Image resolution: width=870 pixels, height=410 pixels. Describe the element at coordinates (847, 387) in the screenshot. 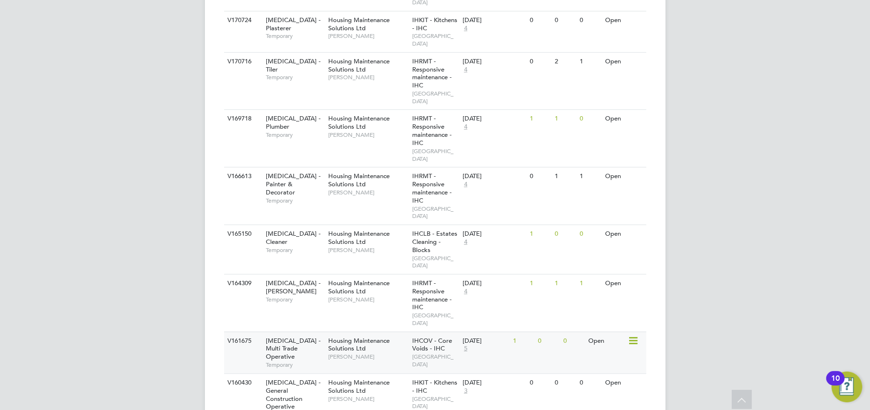

I see `button: Open Resource Center, 10 new notifications` at that location.